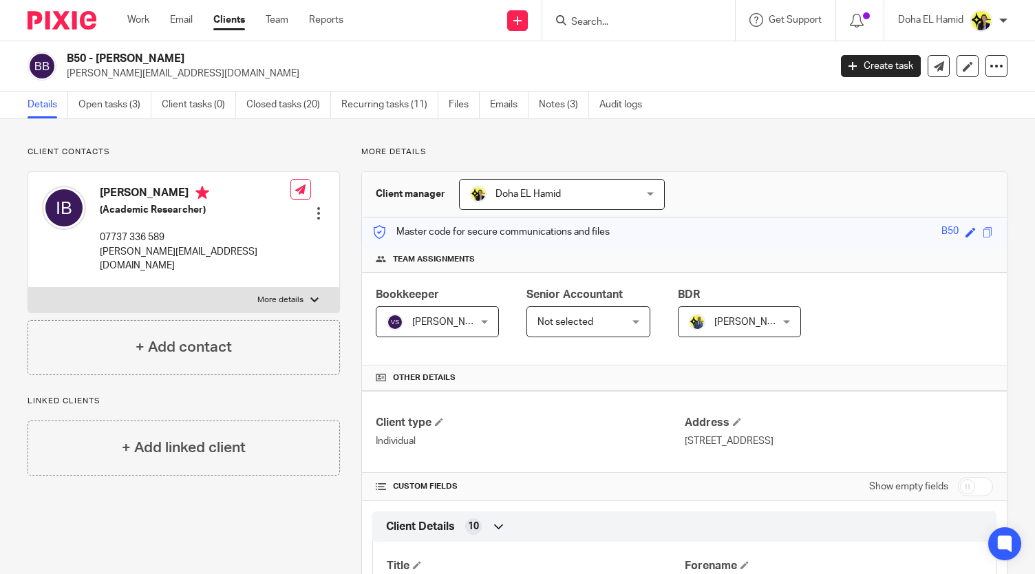  I want to click on span: 10, so click(473, 526).